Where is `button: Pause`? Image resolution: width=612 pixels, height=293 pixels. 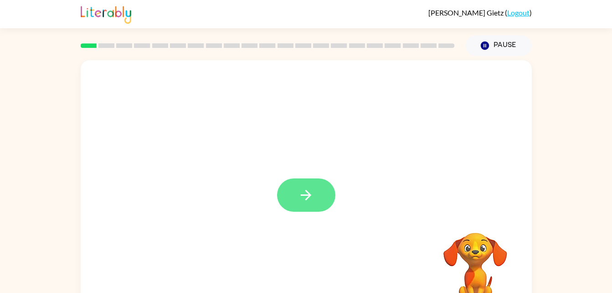
button: Pause is located at coordinates (499, 46).